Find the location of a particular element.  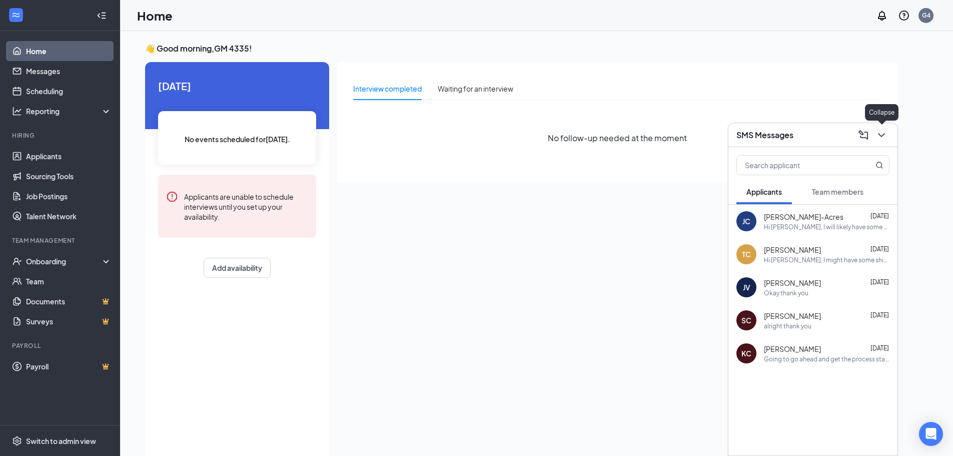

div: G4 is located at coordinates (926, 15).